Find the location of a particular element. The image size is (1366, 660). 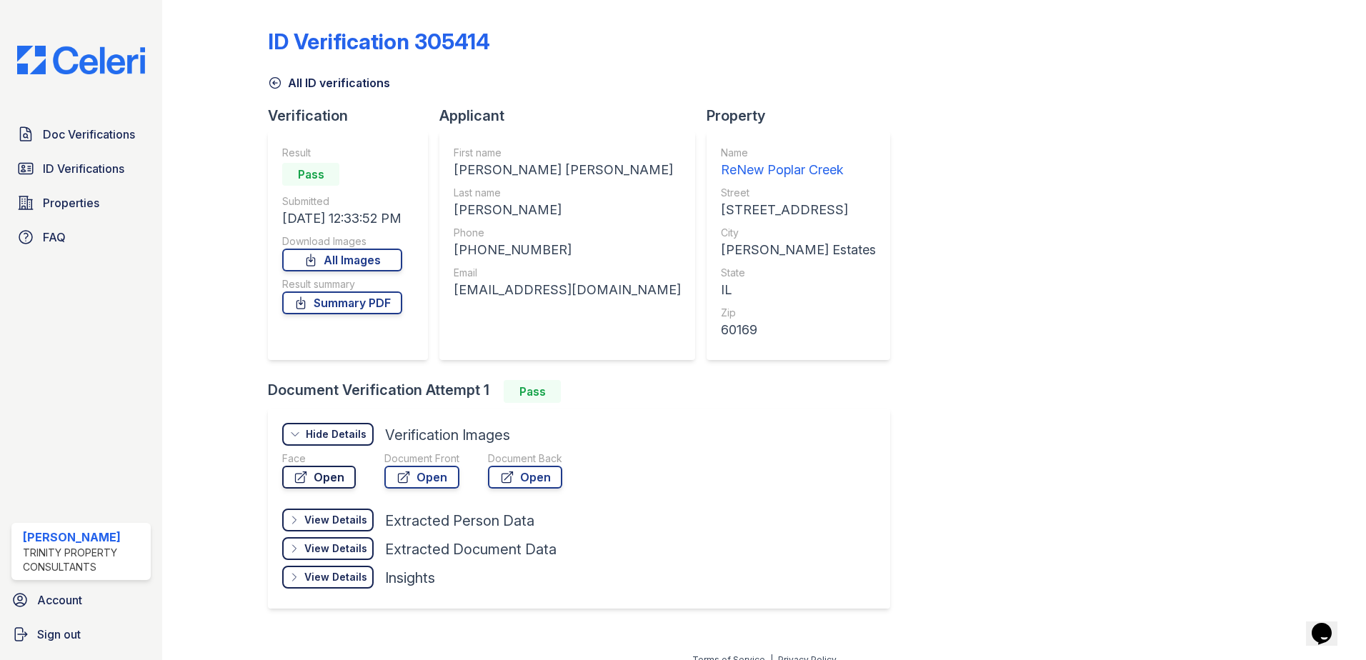

div: Download Images is located at coordinates (342, 241).